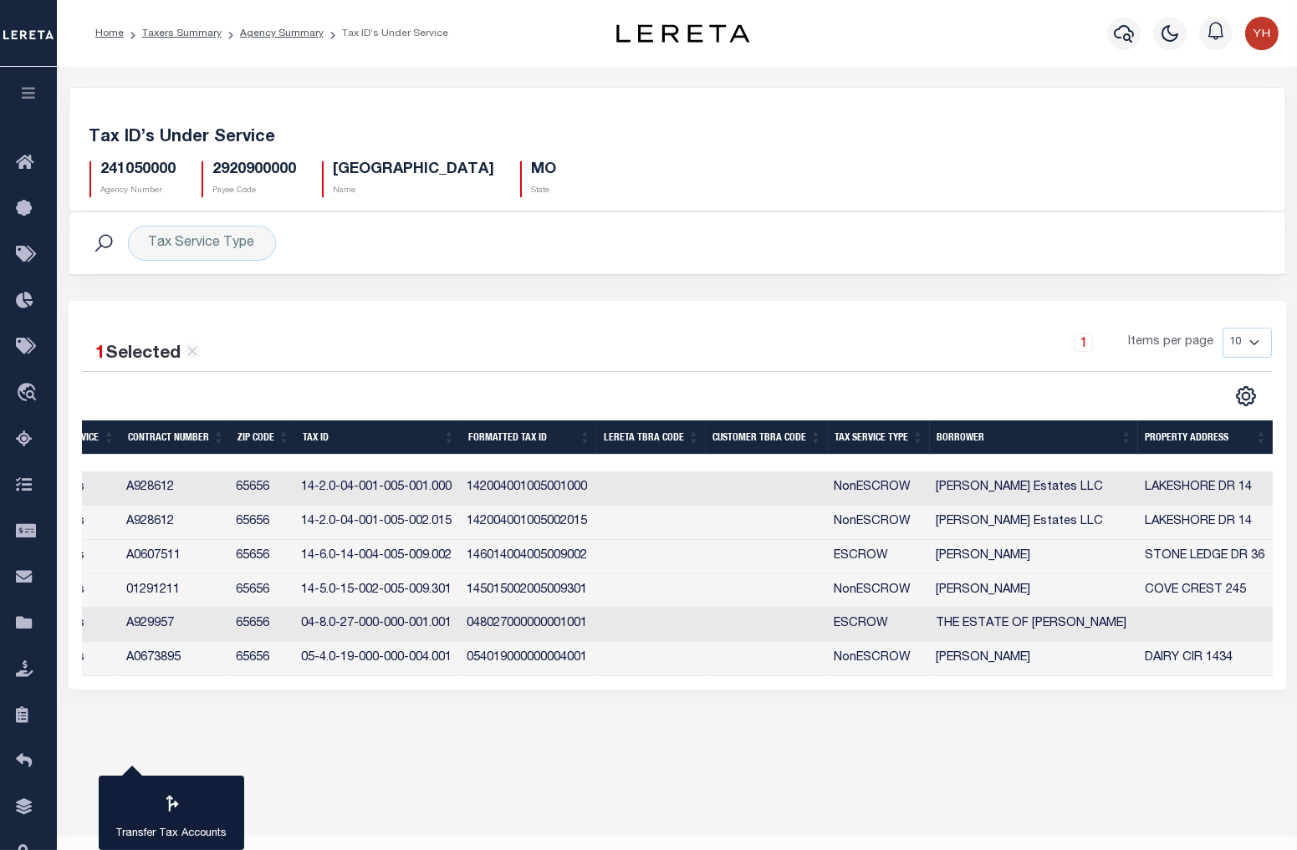  What do you see at coordinates (377, 591) in the screenshot?
I see `td: 14-5.0-15-002-005-009.301` at bounding box center [377, 591].